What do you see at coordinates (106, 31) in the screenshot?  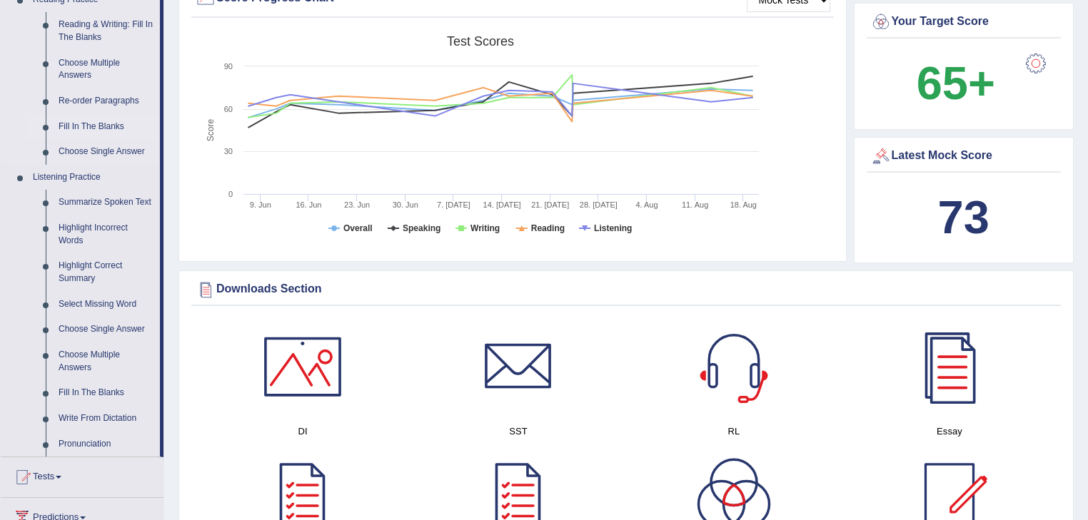 I see `a: Reading & Writing: Fill In The Blanks` at bounding box center [106, 31].